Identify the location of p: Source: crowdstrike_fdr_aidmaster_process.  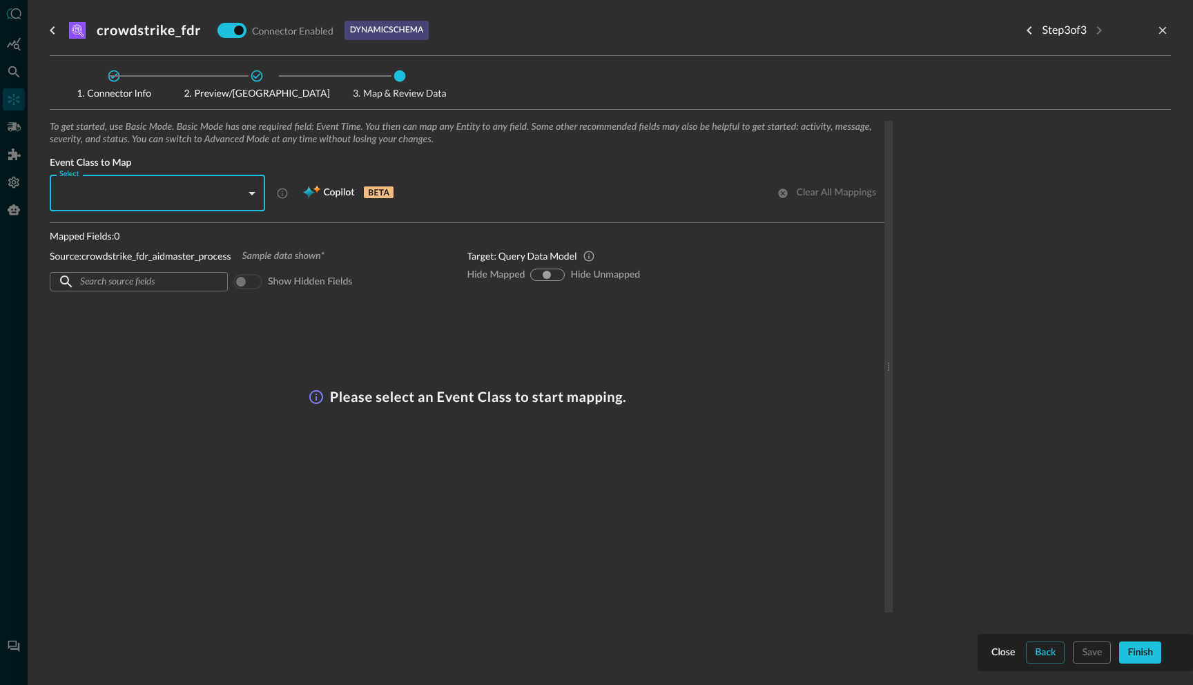
(140, 256).